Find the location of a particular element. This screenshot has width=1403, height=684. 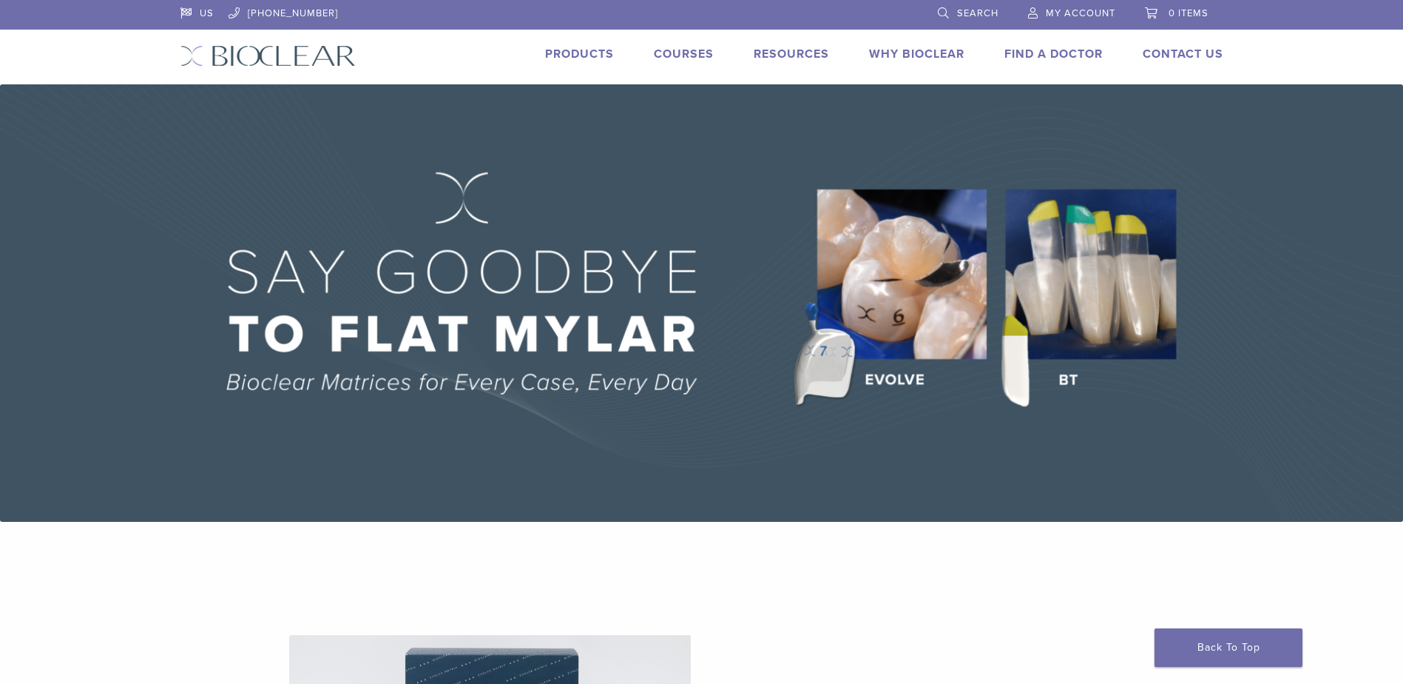

a: Courses is located at coordinates (684, 54).